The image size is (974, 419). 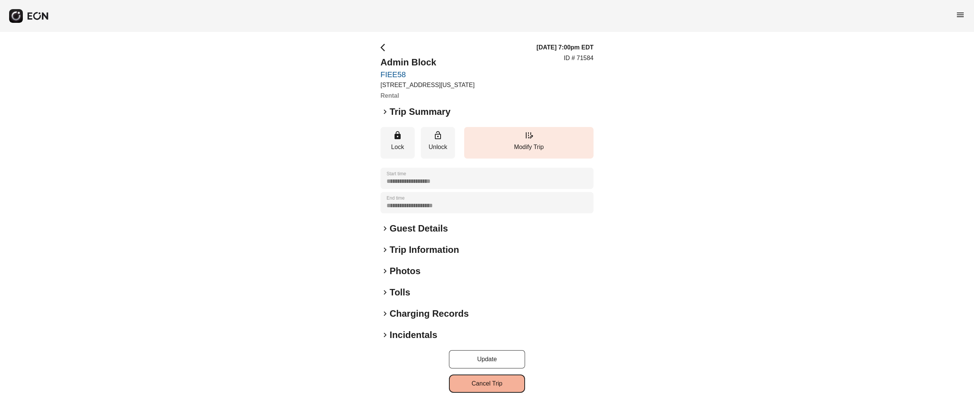 I want to click on span: menu, so click(x=960, y=15).